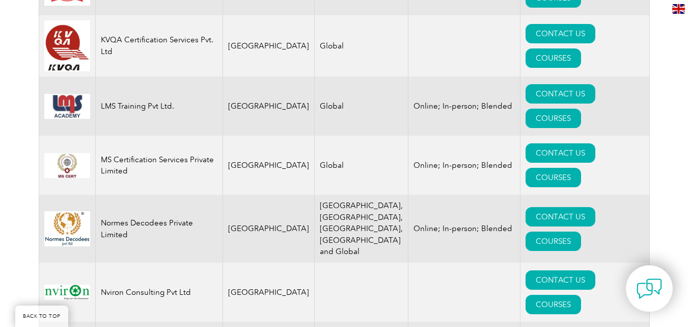  Describe the element at coordinates (67, 292) in the screenshot. I see `img: 8c6e383d-39a3-ec11-983f-002248154ade-logo.jpg` at that location.